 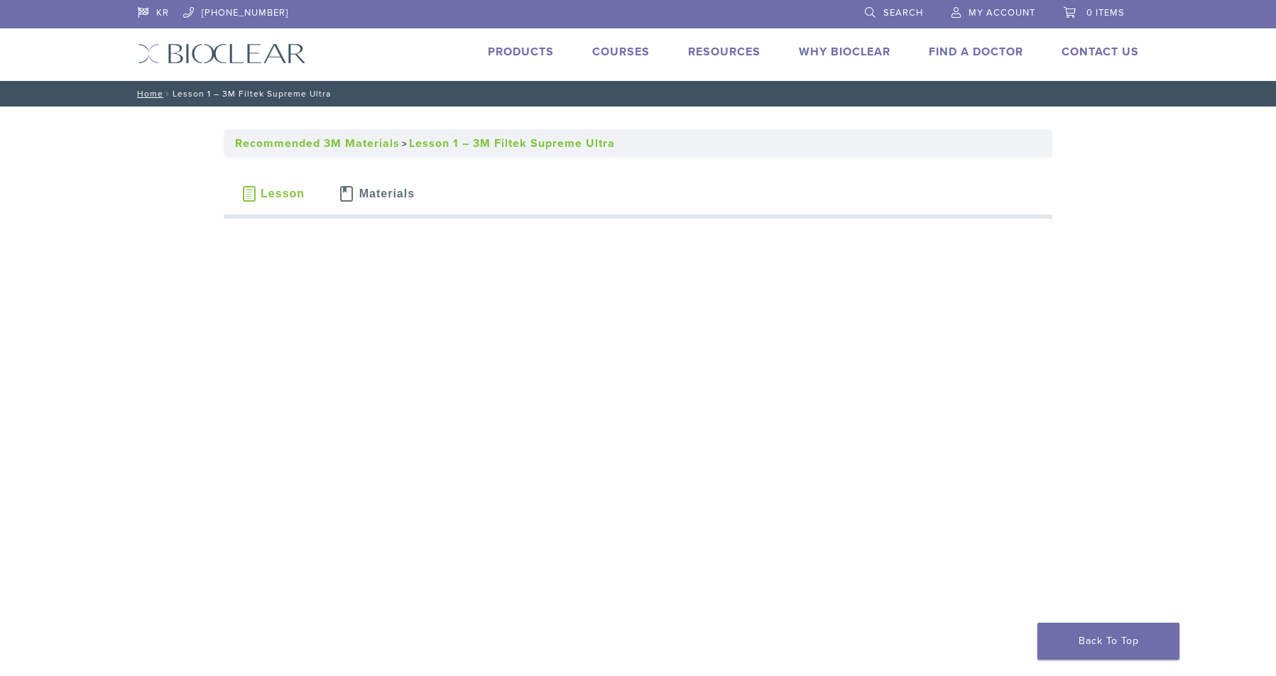 What do you see at coordinates (724, 52) in the screenshot?
I see `a: Resources` at bounding box center [724, 52].